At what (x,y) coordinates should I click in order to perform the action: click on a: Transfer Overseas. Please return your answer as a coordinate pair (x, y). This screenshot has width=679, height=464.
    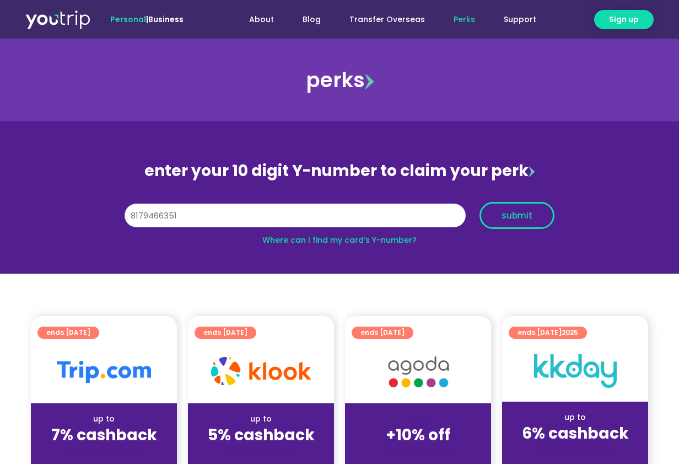
    Looking at the image, I should click on (387, 19).